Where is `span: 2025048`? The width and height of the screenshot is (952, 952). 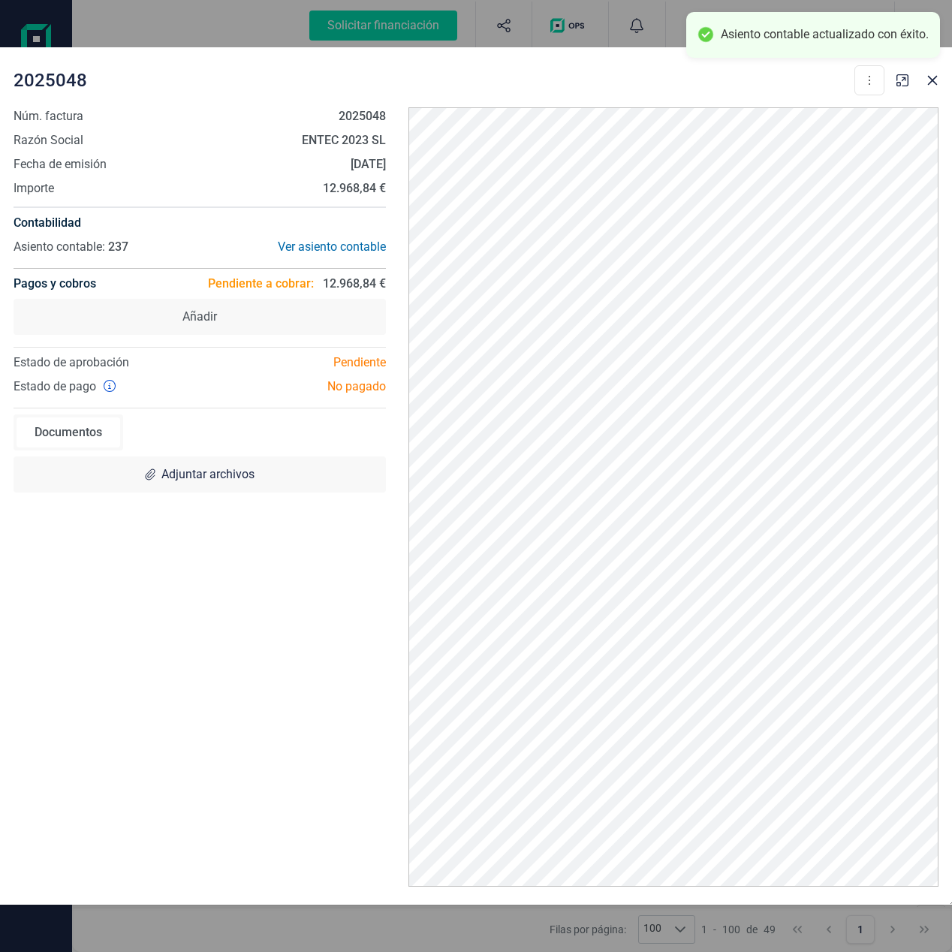
span: 2025048 is located at coordinates (50, 80).